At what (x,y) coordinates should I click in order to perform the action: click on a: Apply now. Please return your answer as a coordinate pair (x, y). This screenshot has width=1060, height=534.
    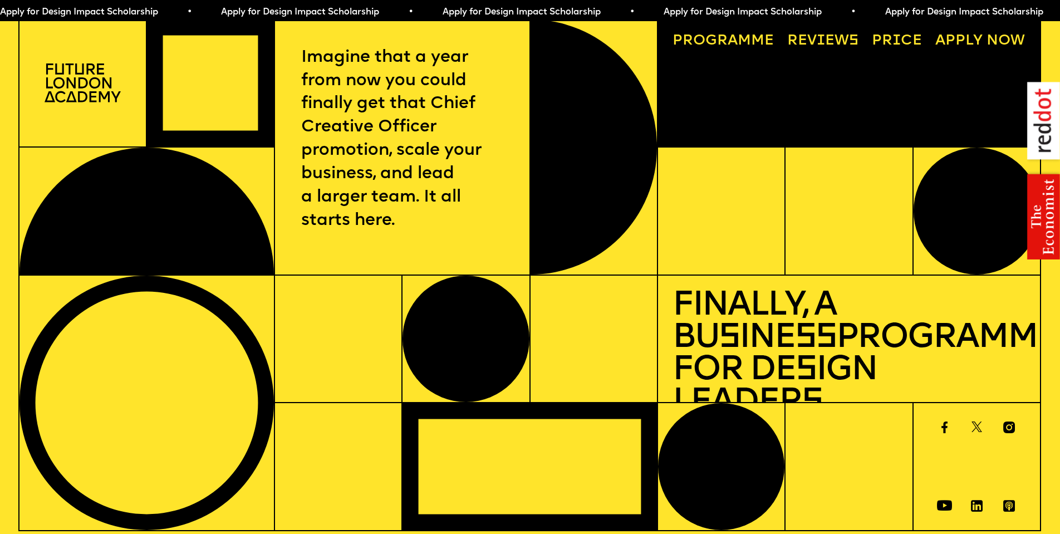
    Looking at the image, I should click on (980, 41).